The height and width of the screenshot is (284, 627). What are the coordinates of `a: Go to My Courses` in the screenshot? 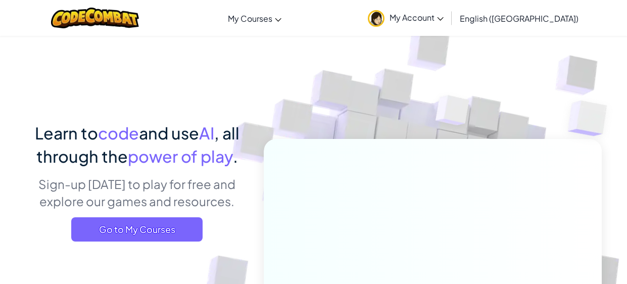 It's located at (137, 229).